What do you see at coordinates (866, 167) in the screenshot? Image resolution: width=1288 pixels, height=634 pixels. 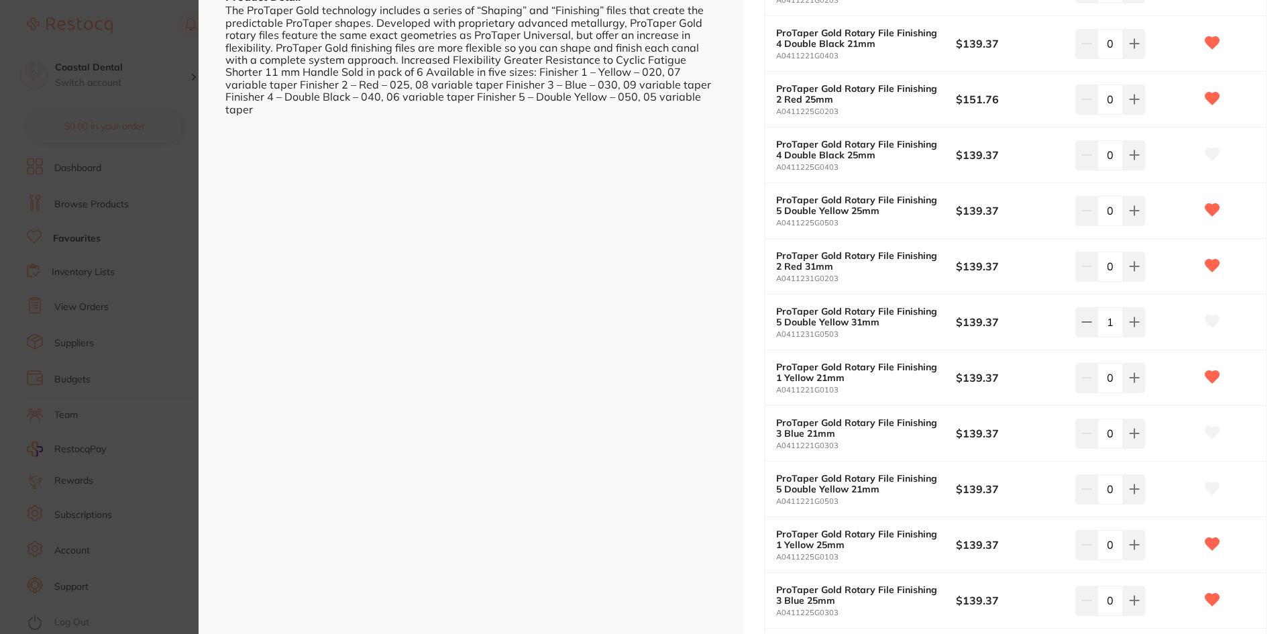 I see `small: A0411225G0403` at bounding box center [866, 167].